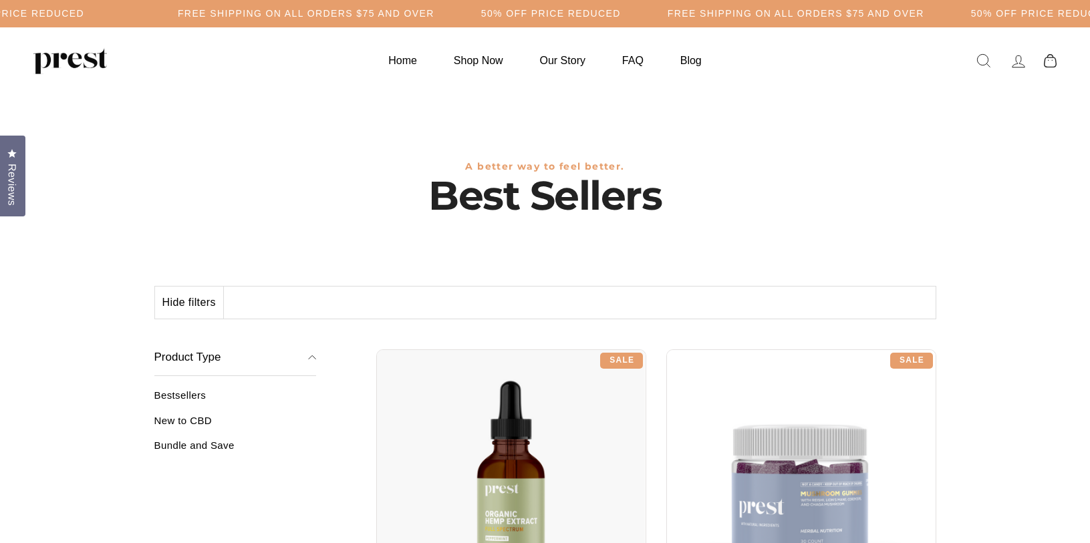 The image size is (1090, 543). I want to click on h1: Best Sellers, so click(545, 196).